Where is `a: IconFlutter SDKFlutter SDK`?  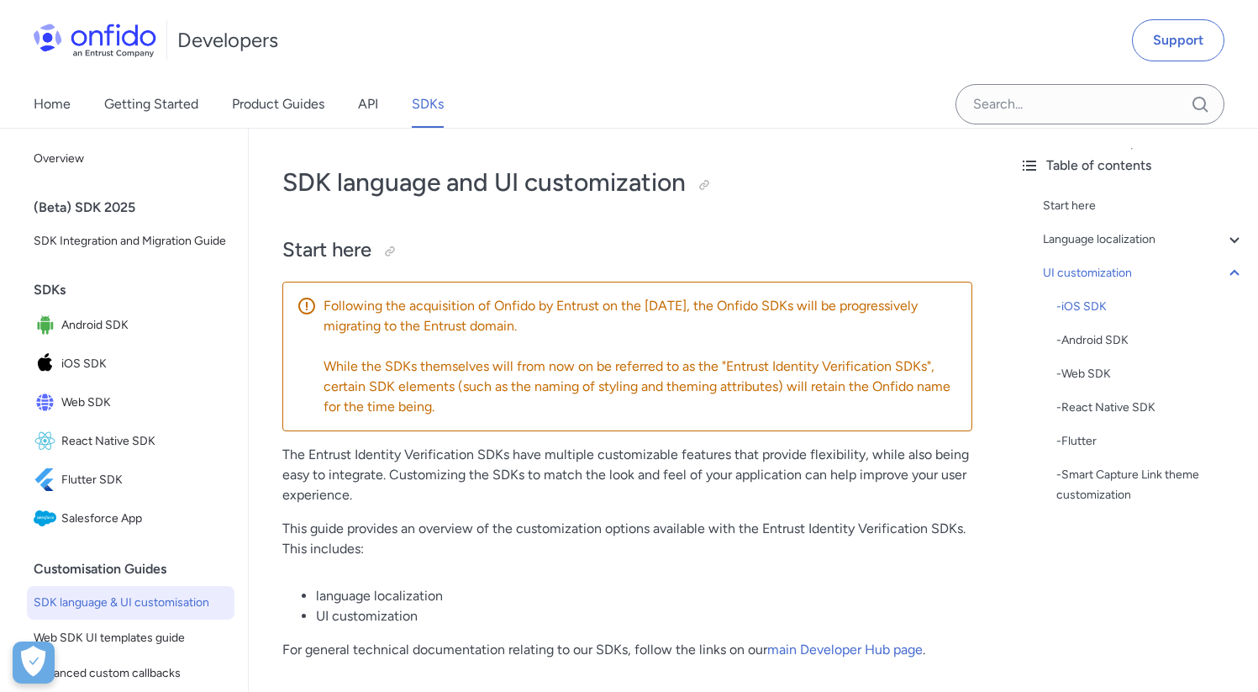 a: IconFlutter SDKFlutter SDK is located at coordinates (130, 480).